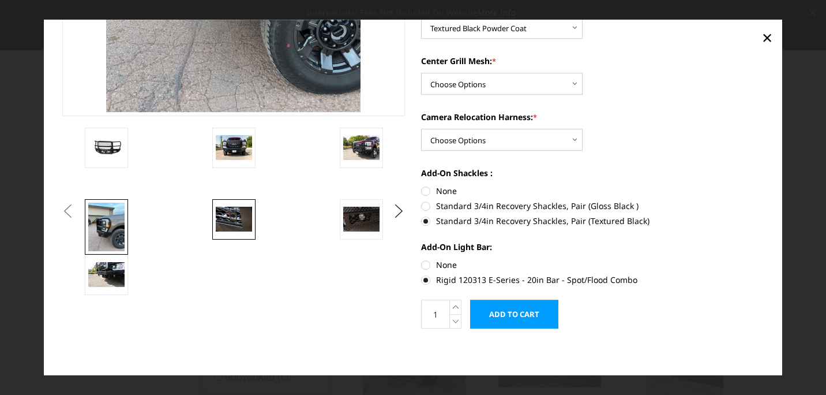 The image size is (826, 395). What do you see at coordinates (399, 211) in the screenshot?
I see `button: Next` at bounding box center [399, 211].